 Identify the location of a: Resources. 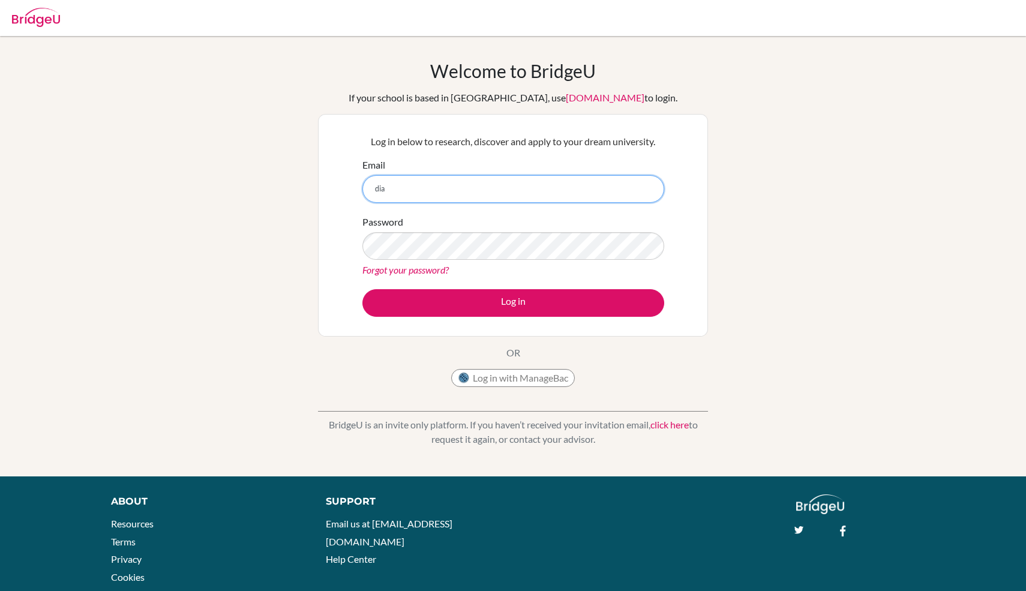
(132, 523).